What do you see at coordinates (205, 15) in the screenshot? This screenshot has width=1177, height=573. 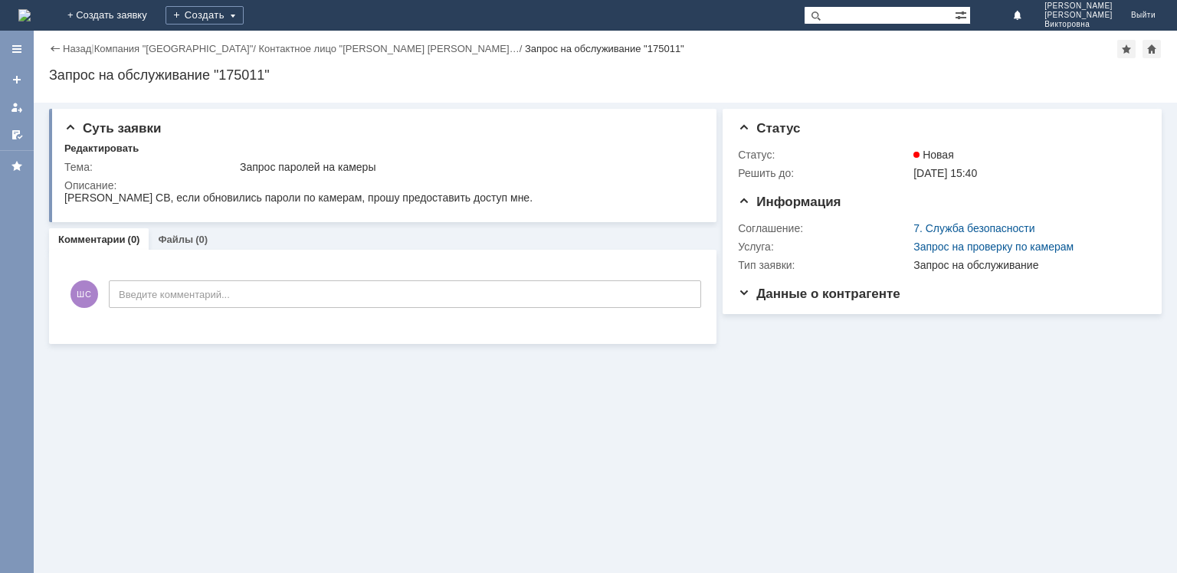 I see `div: Создать` at bounding box center [205, 15].